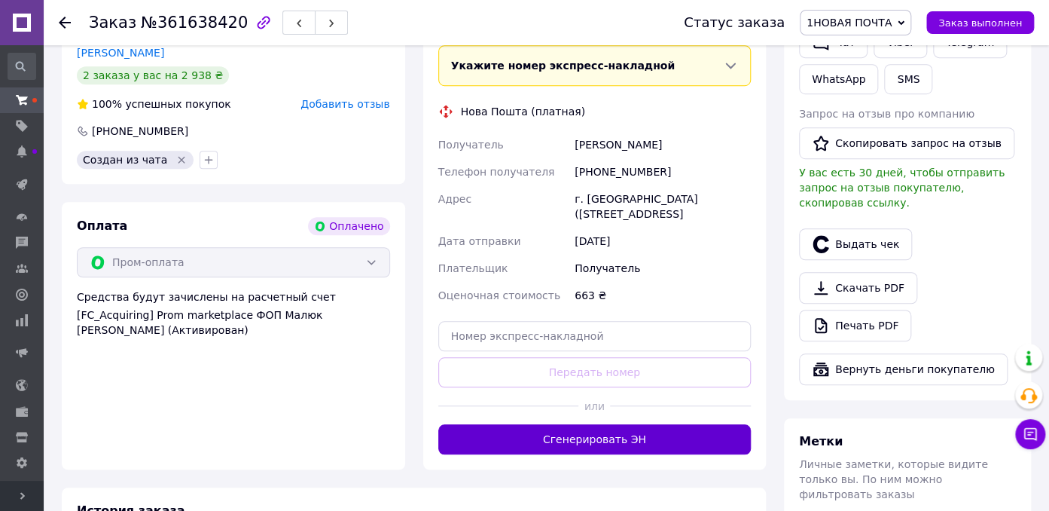 The height and width of the screenshot is (511, 1049). What do you see at coordinates (523, 111) in the screenshot?
I see `div: Нова Пошта (платная)` at bounding box center [523, 111].